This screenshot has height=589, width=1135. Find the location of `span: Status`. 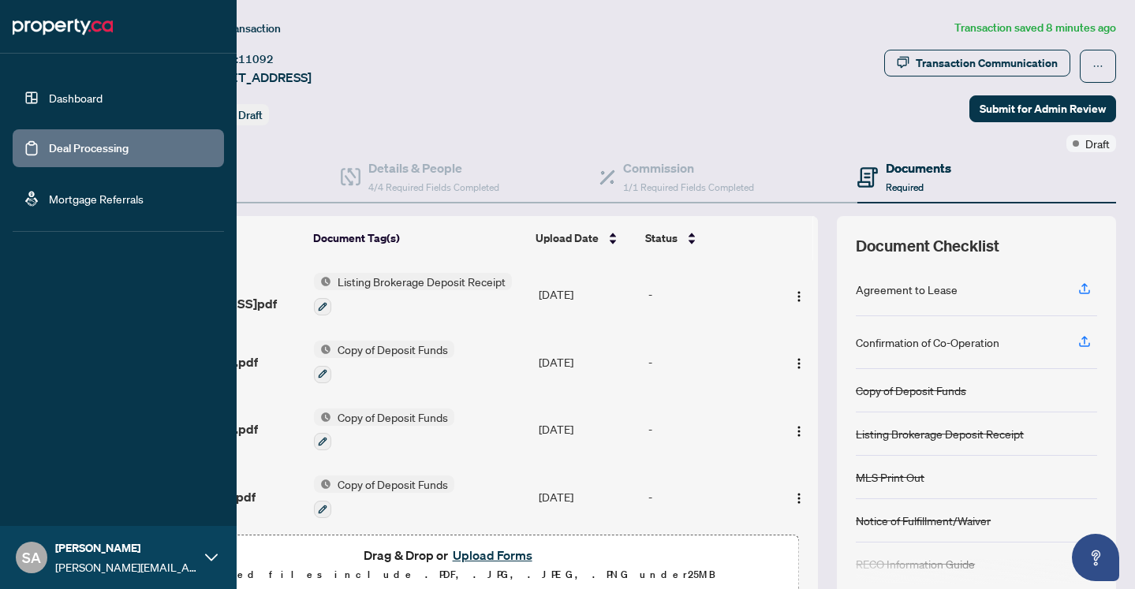

span: Status is located at coordinates (661, 238).